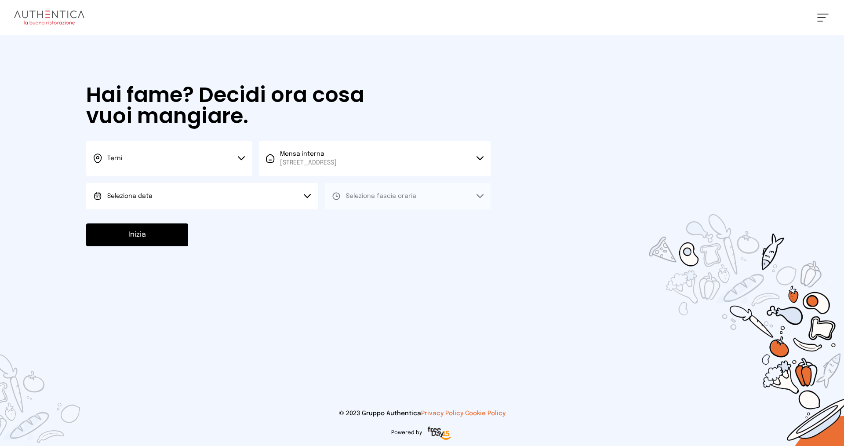 This screenshot has width=844, height=446. I want to click on p: © 2023 Gruppo Authentica, so click(422, 413).